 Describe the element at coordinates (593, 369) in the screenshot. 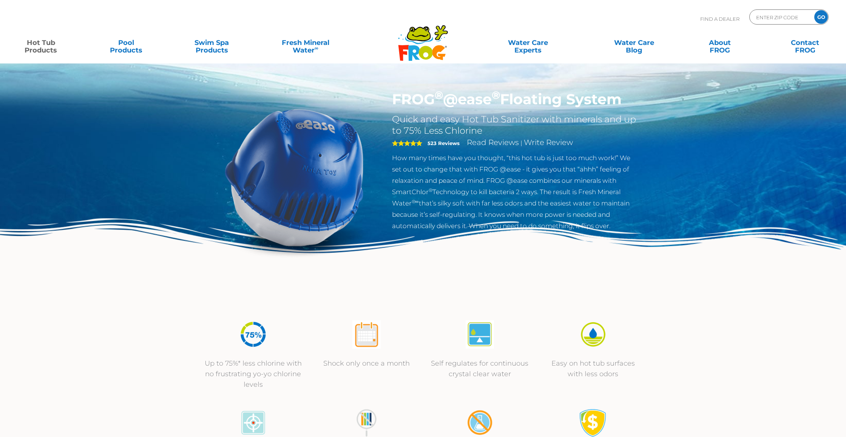

I see `p: Easy on hot tub surfaces with less odors` at that location.